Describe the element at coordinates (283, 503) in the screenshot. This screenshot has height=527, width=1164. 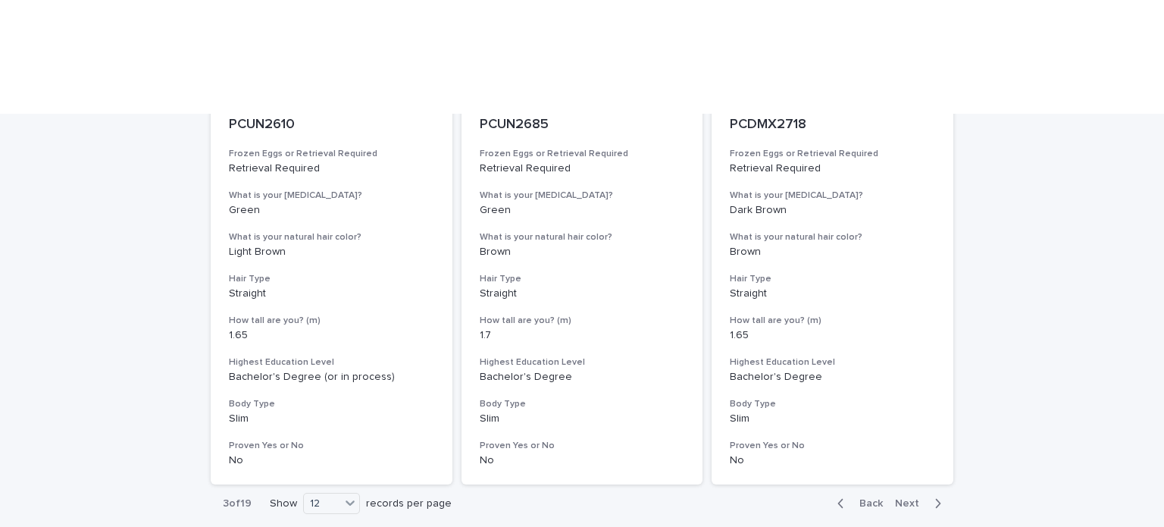
I see `p: Show` at that location.